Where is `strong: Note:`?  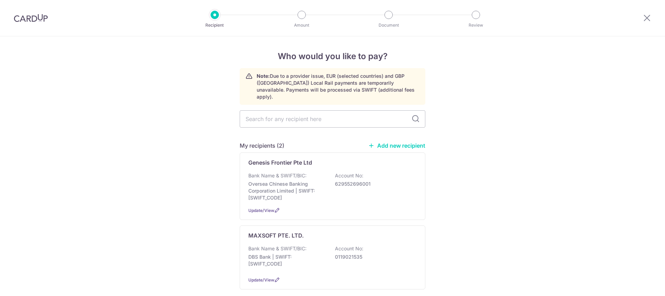
strong: Note: is located at coordinates (263, 76).